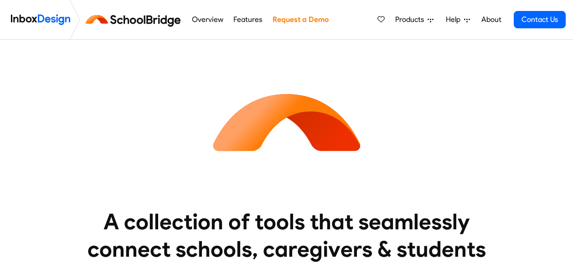 This screenshot has width=573, height=275. What do you see at coordinates (248, 20) in the screenshot?
I see `a: Features` at bounding box center [248, 20].